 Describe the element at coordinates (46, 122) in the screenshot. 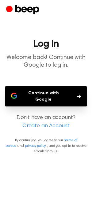

I see `p: Don’t have an account?` at that location.